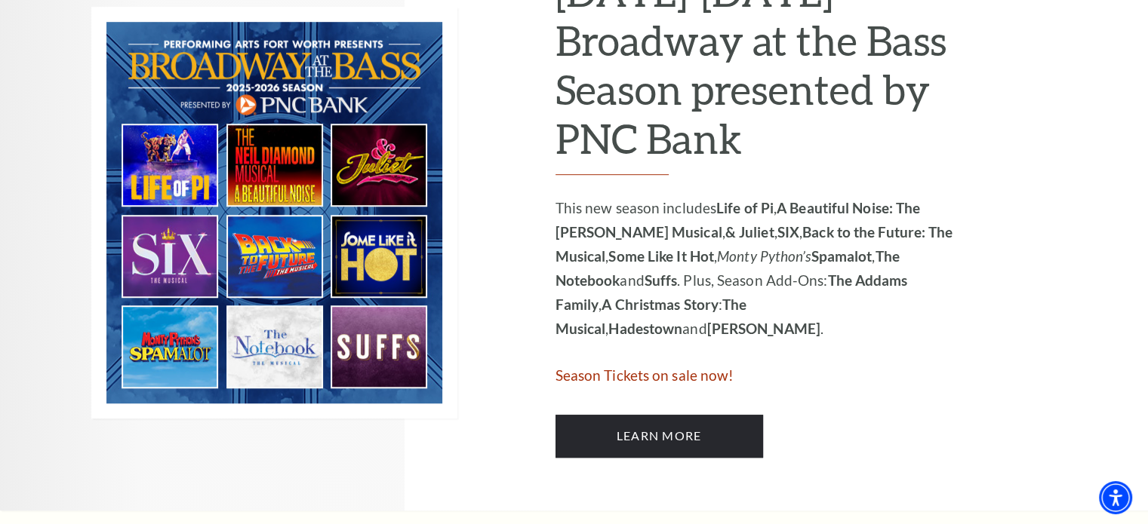  Describe the element at coordinates (841, 256) in the screenshot. I see `strong: Spamalot` at that location.